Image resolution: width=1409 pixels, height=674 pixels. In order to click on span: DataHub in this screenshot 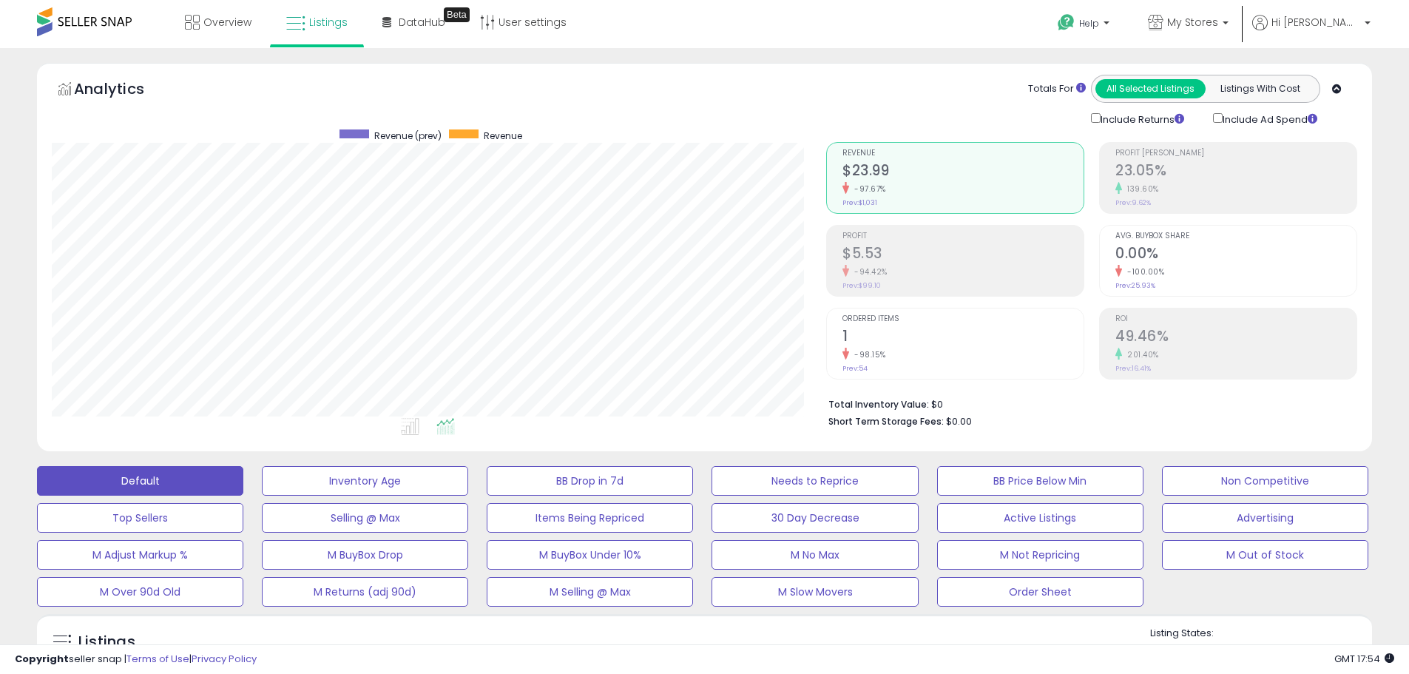, I will do `click(422, 22)`.